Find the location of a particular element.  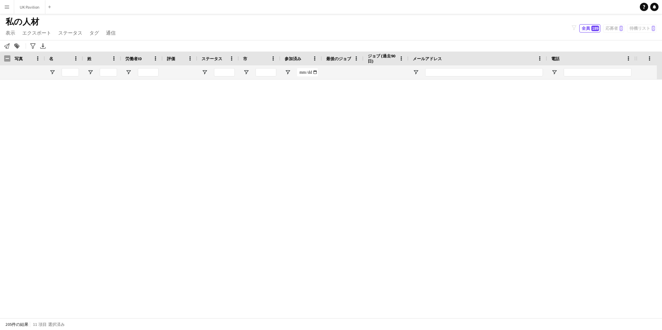

input: メールアドレス フィルター入力 is located at coordinates (484, 72).